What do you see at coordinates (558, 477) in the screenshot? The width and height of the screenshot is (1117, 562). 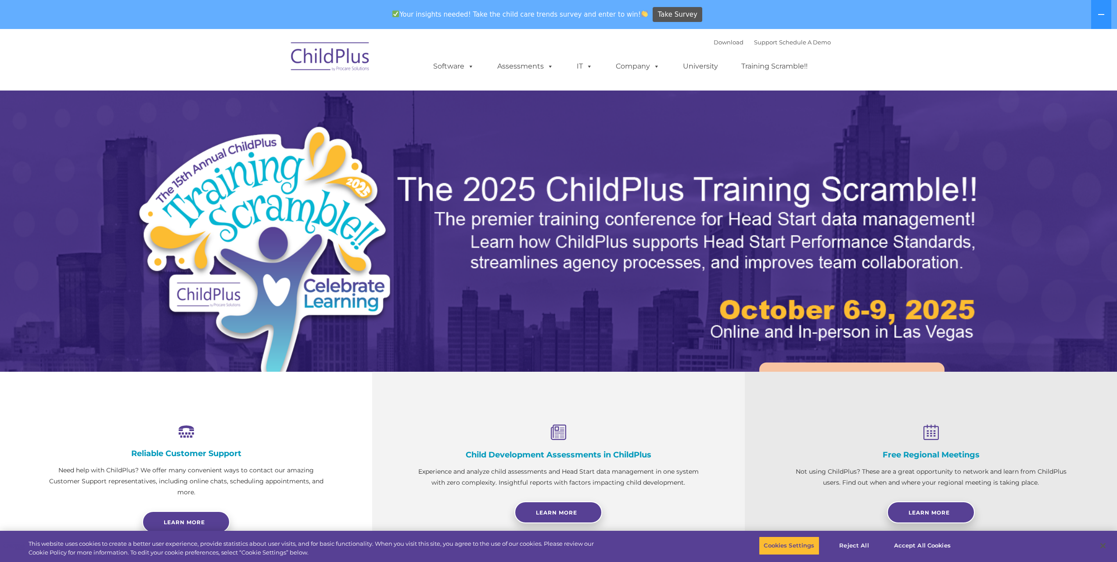 I see `p: Experience and analyze child assessments and Head Start data management in one system with zero c...` at bounding box center [558, 477].